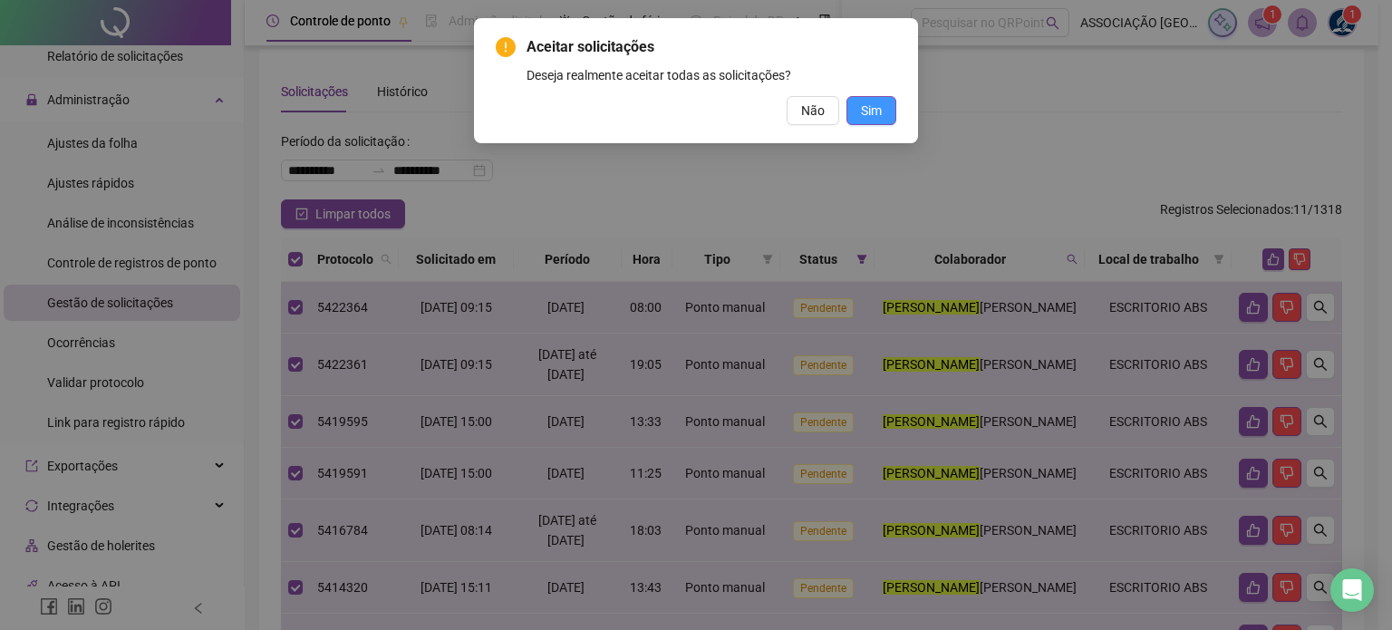  Describe the element at coordinates (506, 47) in the screenshot. I see `span: exclamation-circle` at that location.